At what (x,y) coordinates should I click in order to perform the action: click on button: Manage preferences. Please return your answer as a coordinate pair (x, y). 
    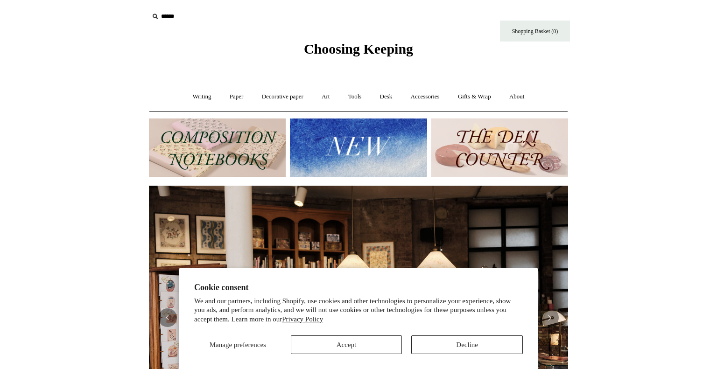
    Looking at the image, I should click on (237, 345).